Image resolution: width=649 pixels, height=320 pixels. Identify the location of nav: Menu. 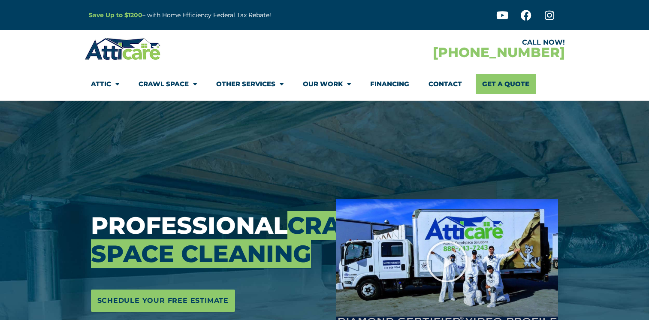
(325, 84).